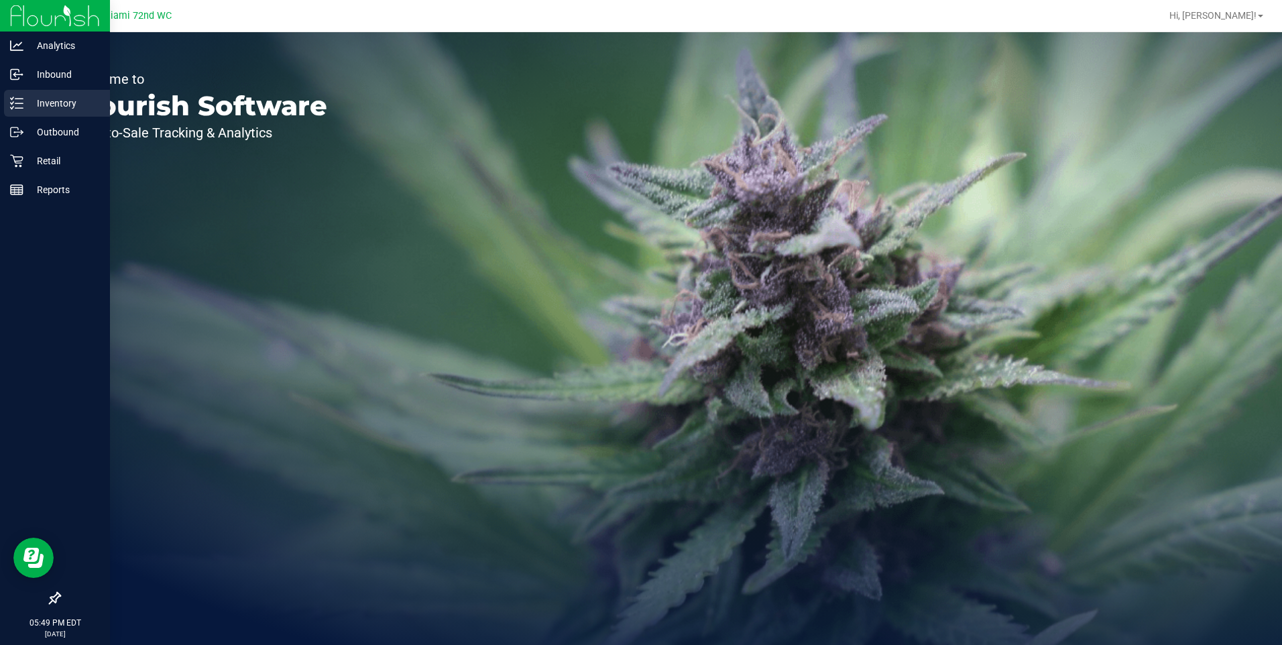 This screenshot has width=1282, height=645. I want to click on inline-svg: Analytics, so click(17, 46).